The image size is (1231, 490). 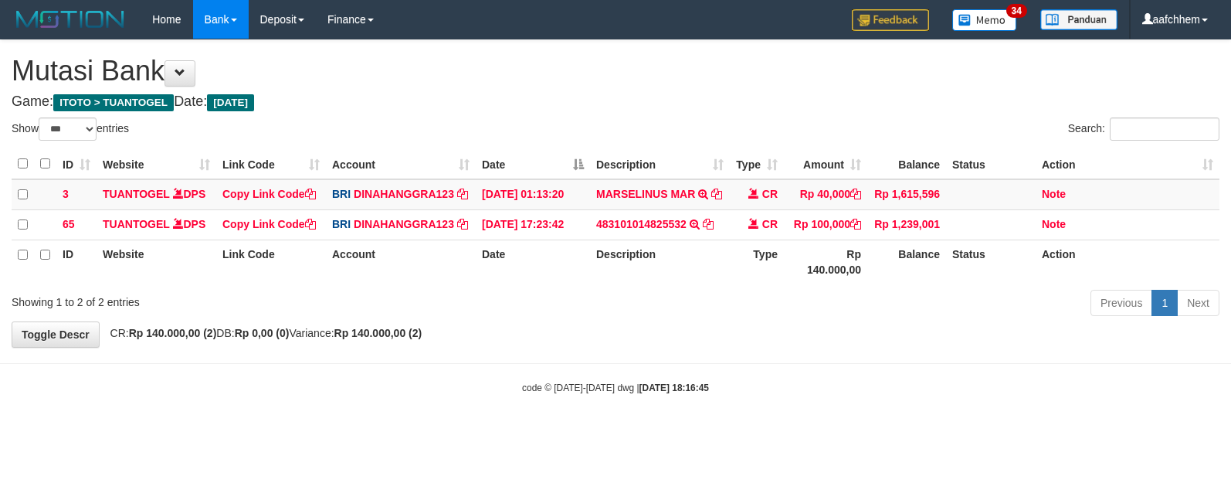 What do you see at coordinates (646, 194) in the screenshot?
I see `a: MARSELINUS MAR` at bounding box center [646, 194].